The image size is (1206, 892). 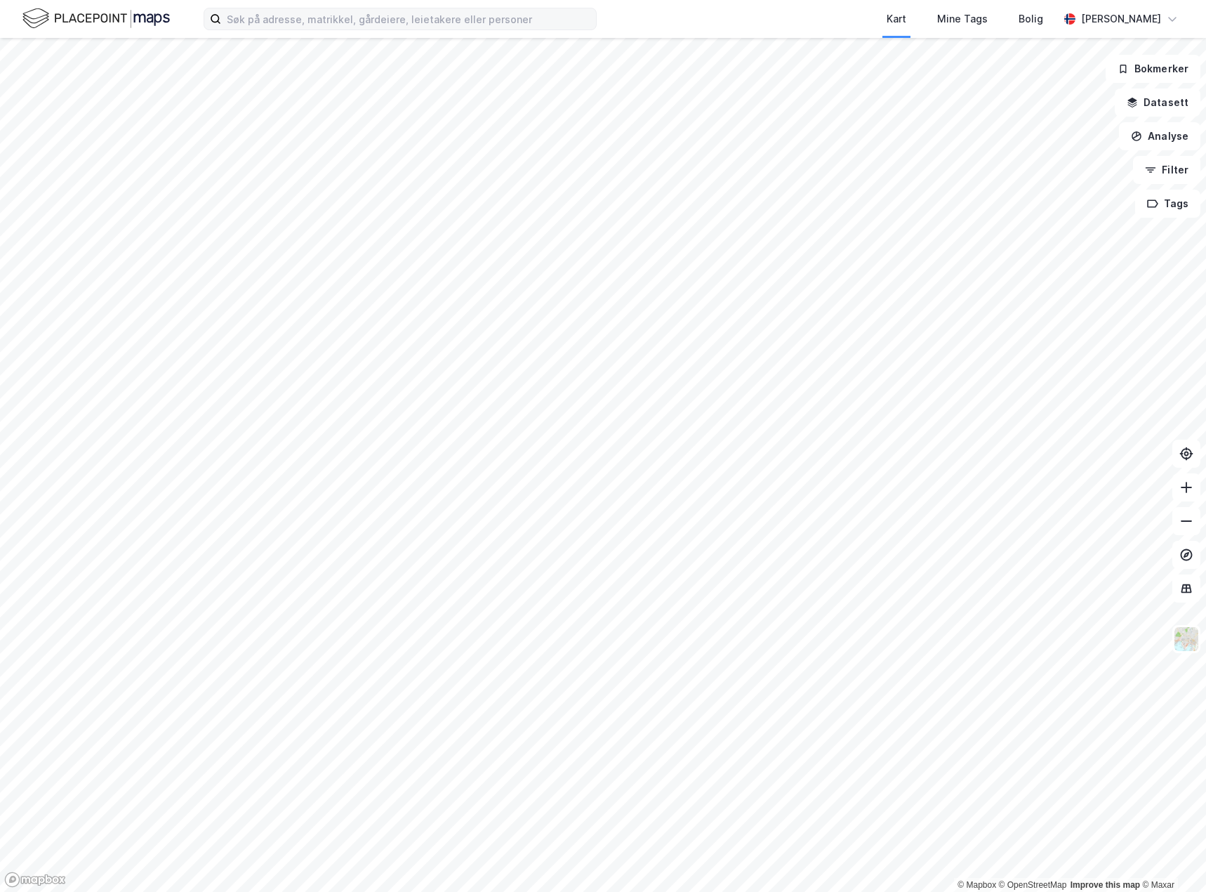 What do you see at coordinates (35, 879) in the screenshot?
I see `a: Mapbox homepage` at bounding box center [35, 879].